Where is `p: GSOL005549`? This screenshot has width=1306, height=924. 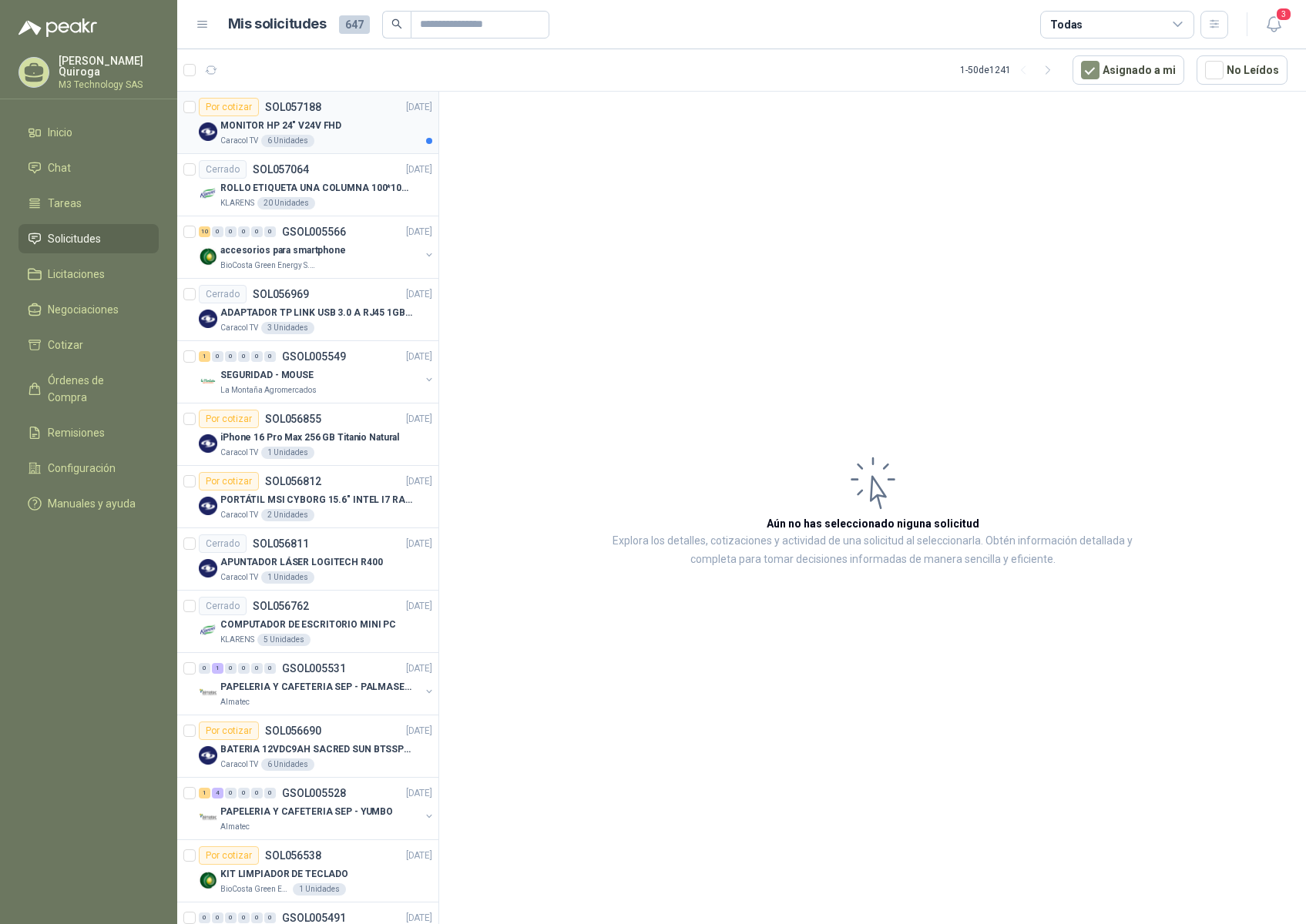 p: GSOL005549 is located at coordinates (313, 357).